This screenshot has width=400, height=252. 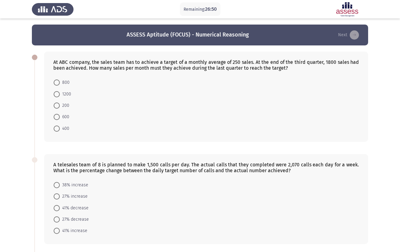 What do you see at coordinates (65, 94) in the screenshot?
I see `span: 1200` at bounding box center [65, 94].